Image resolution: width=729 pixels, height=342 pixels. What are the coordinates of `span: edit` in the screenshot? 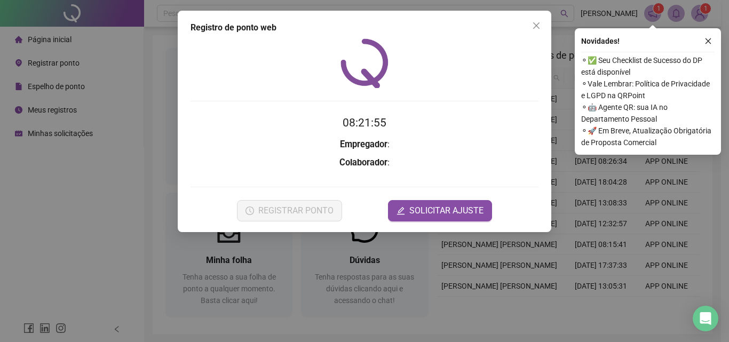 It's located at (401, 211).